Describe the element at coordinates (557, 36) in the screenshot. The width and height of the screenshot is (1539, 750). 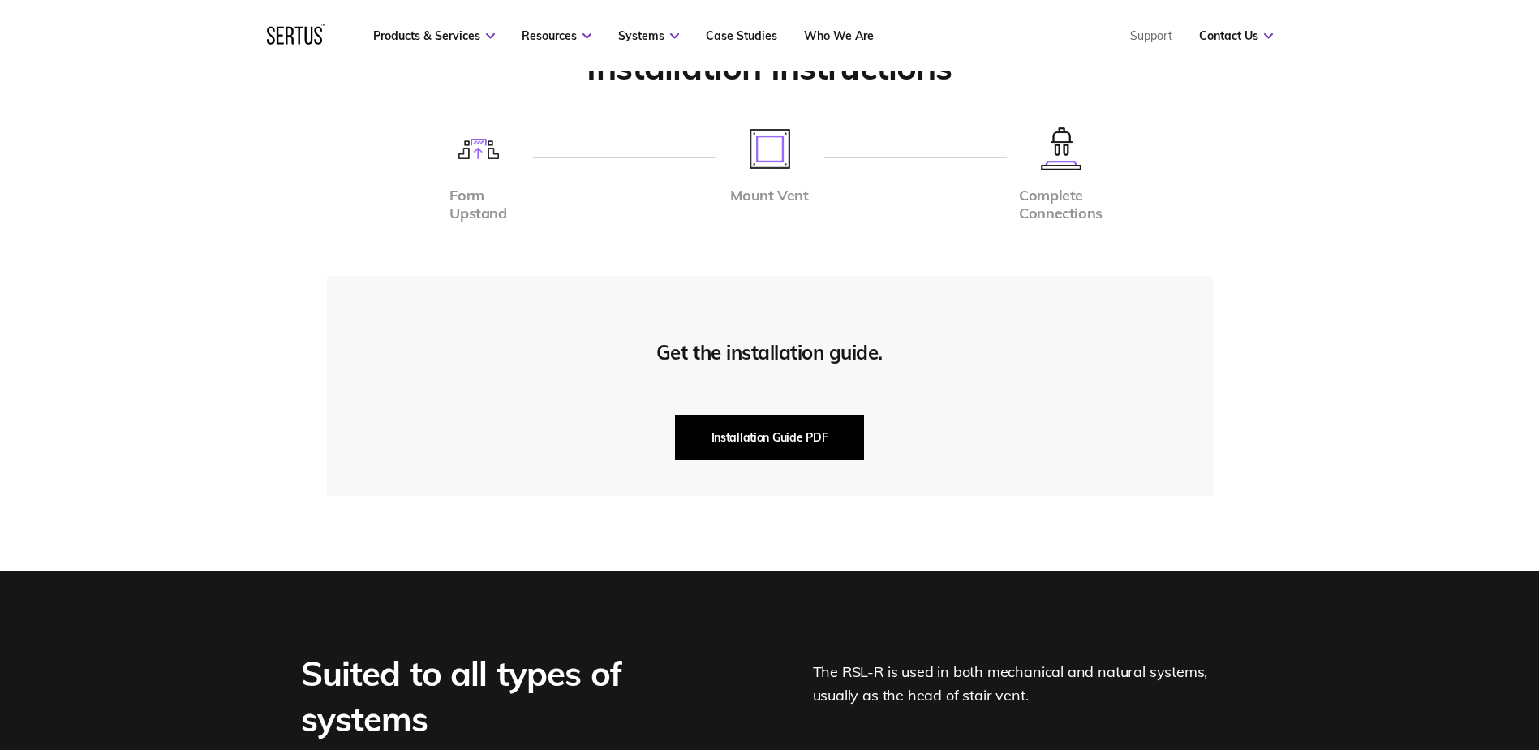
I see `a: Resources` at that location.